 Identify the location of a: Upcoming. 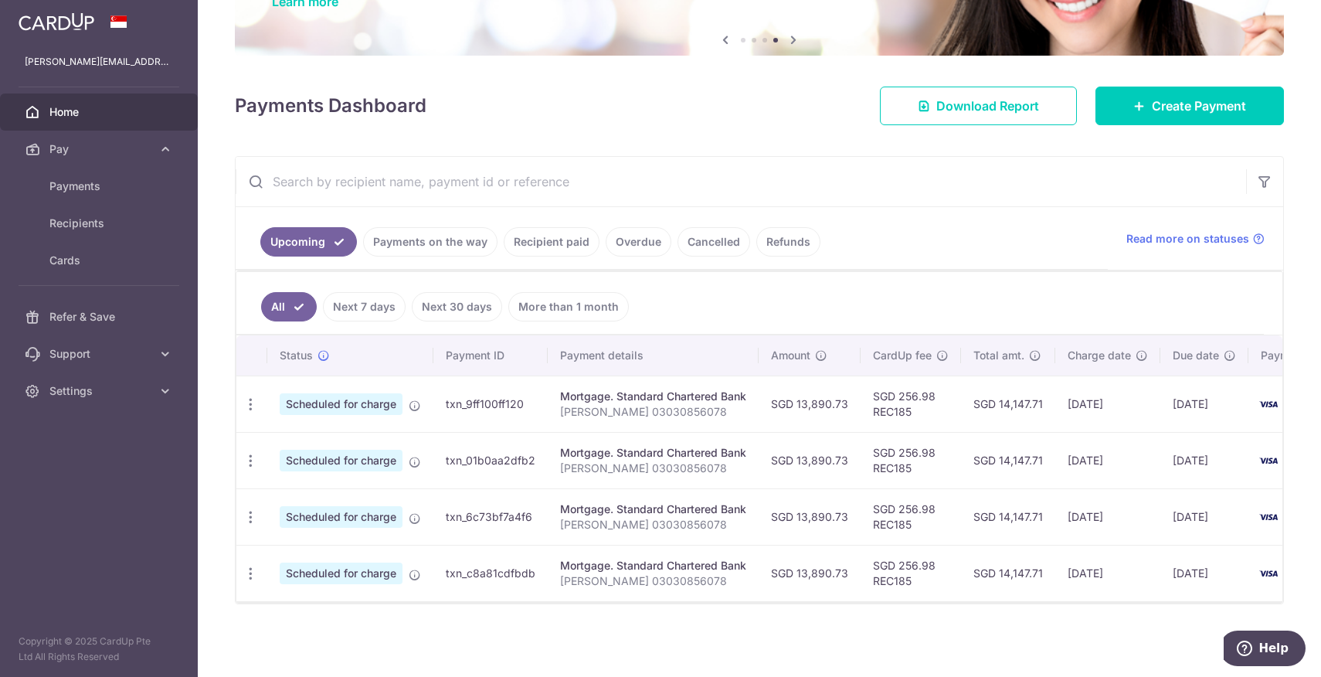
(308, 242).